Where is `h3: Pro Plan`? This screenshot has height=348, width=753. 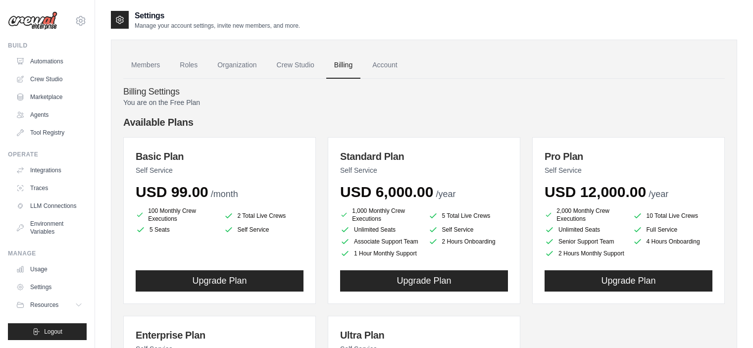
h3: Pro Plan is located at coordinates (628, 156).